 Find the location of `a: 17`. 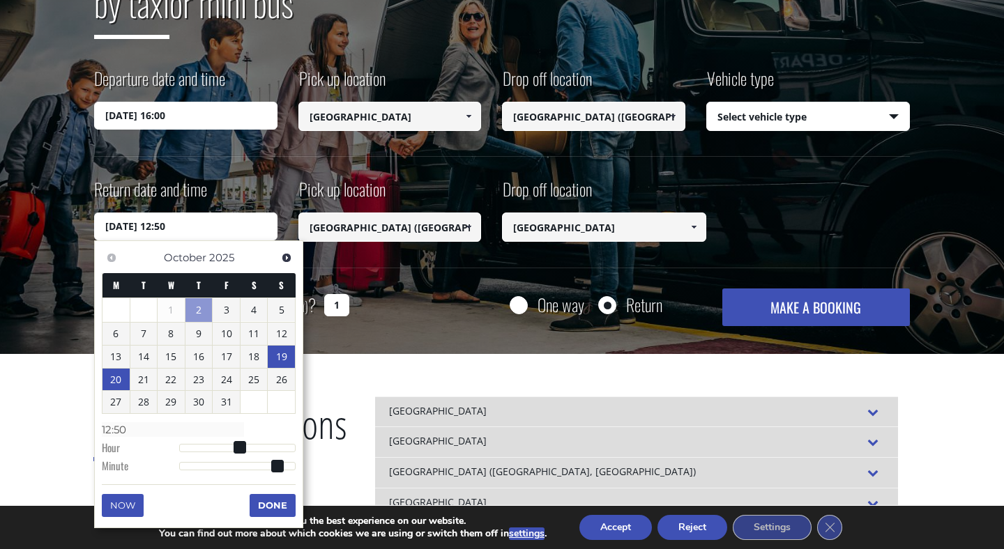

a: 17 is located at coordinates (226, 357).